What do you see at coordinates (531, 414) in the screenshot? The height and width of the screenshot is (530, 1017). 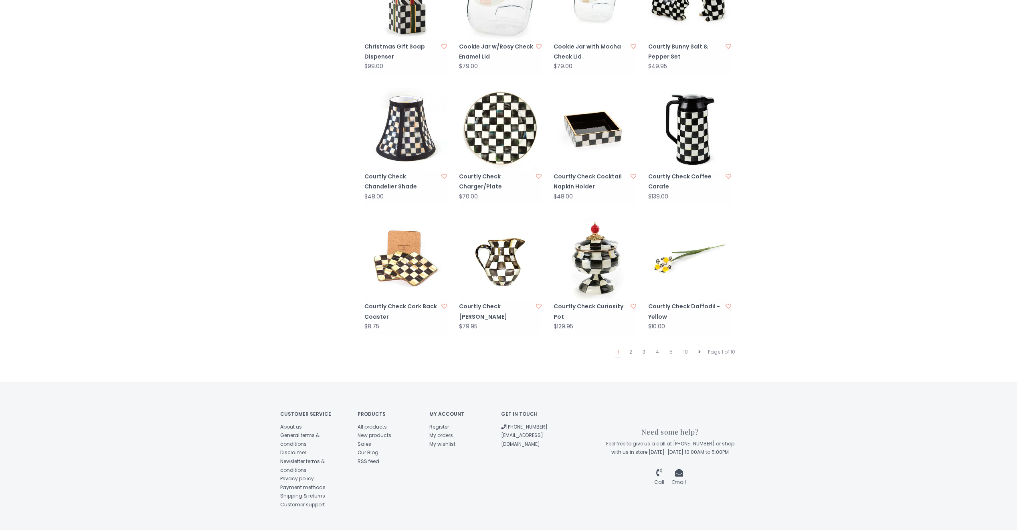 I see `h4: Get in touch` at bounding box center [531, 414].